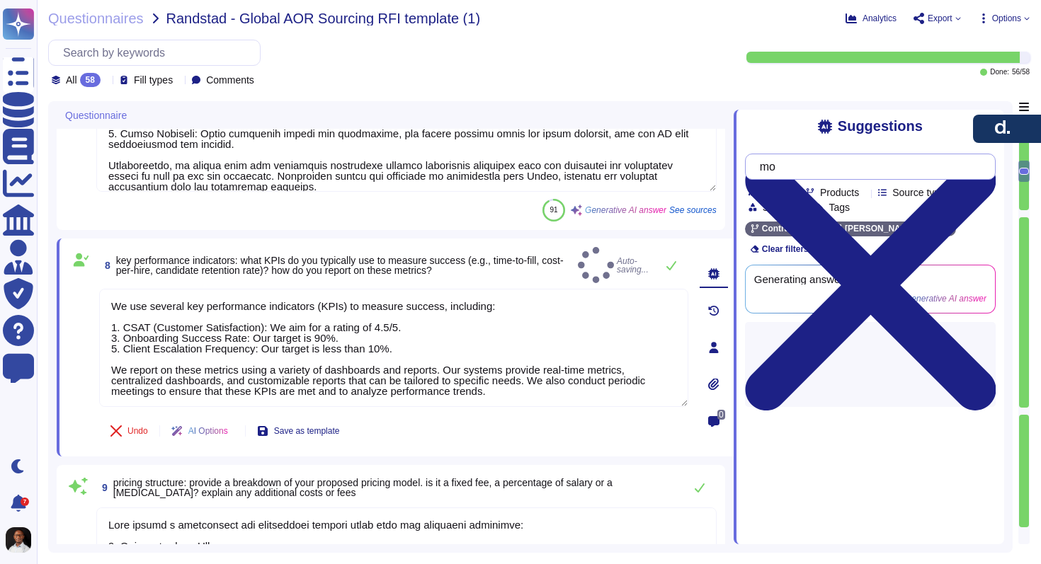 The width and height of the screenshot is (1041, 564). Describe the element at coordinates (105, 266) in the screenshot. I see `span: 8` at that location.